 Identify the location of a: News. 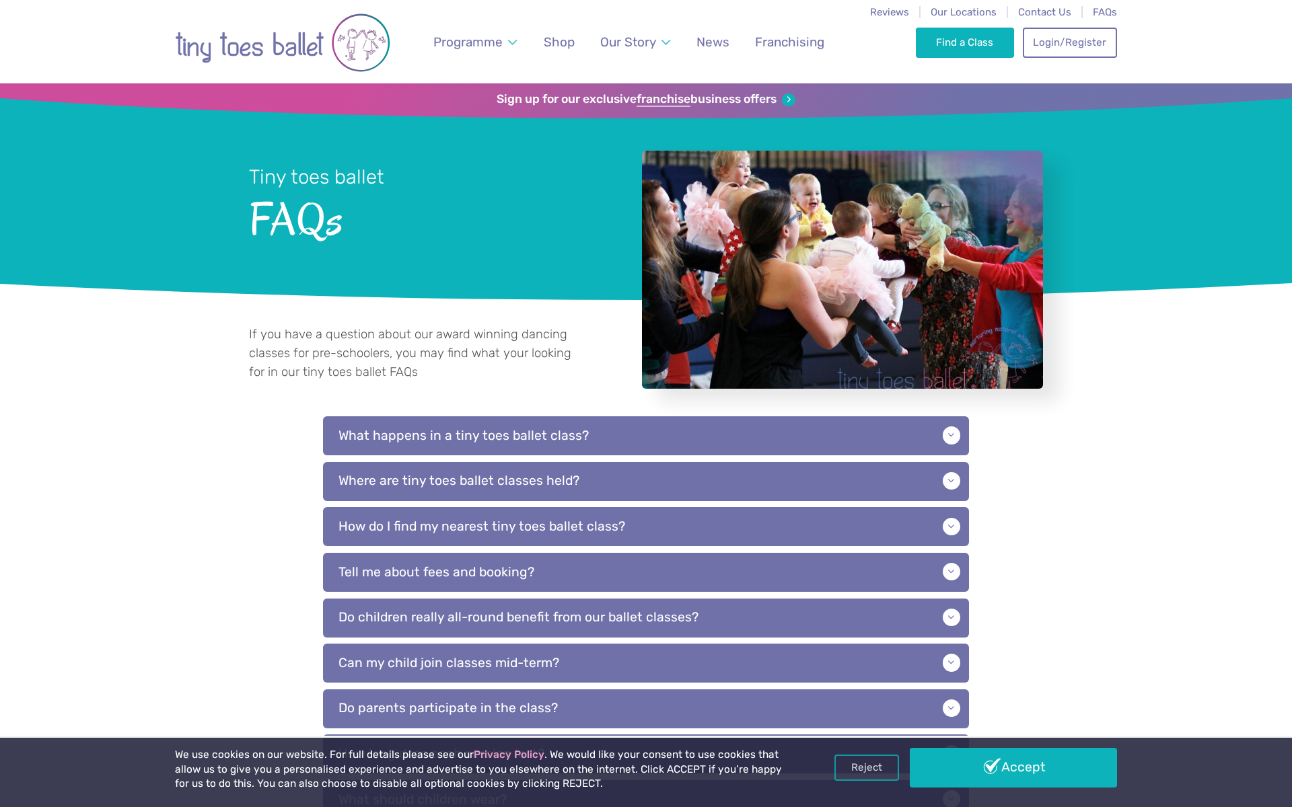
(712, 42).